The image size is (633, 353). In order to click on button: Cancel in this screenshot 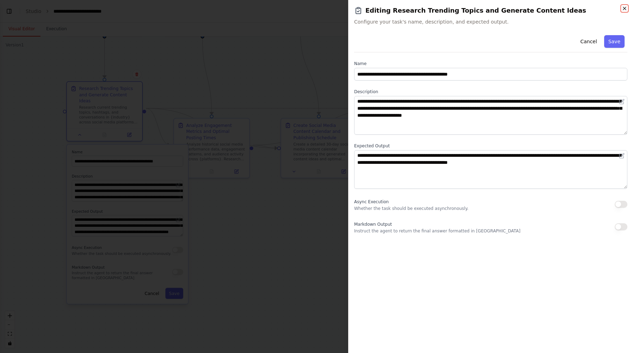, I will do `click(588, 42)`.